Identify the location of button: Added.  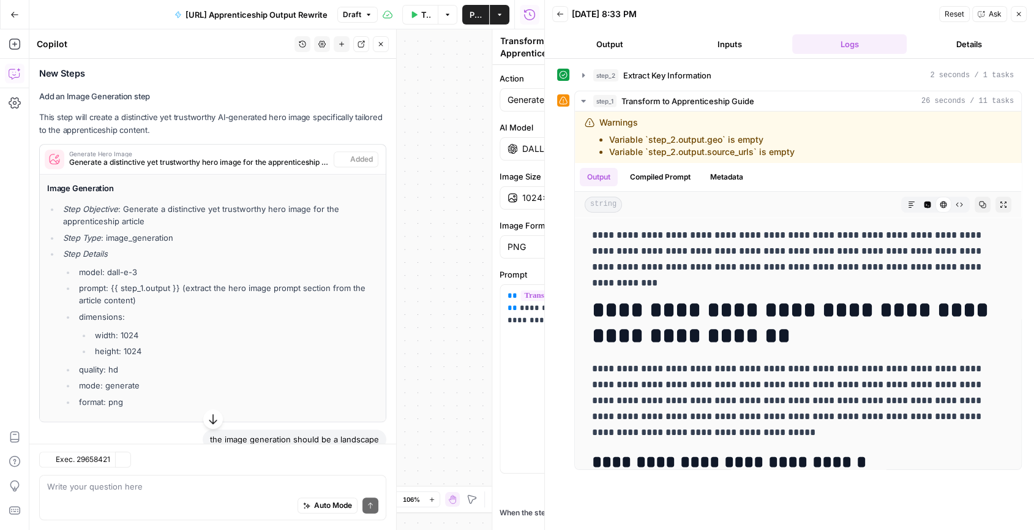
(356, 159).